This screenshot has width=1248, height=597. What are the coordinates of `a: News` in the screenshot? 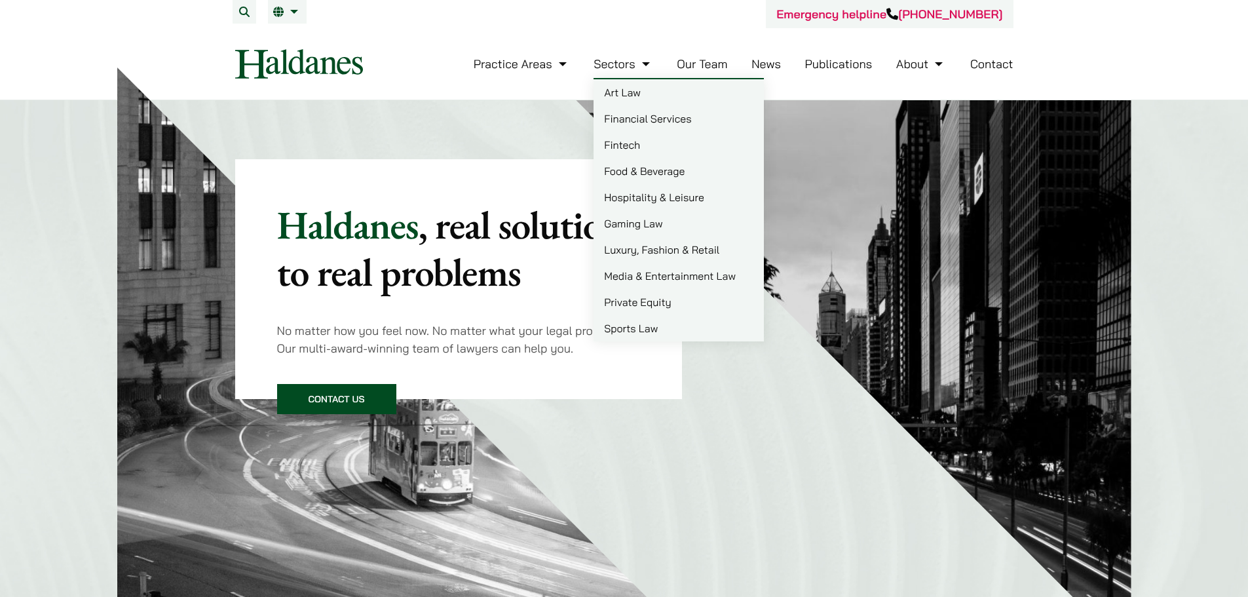 It's located at (766, 64).